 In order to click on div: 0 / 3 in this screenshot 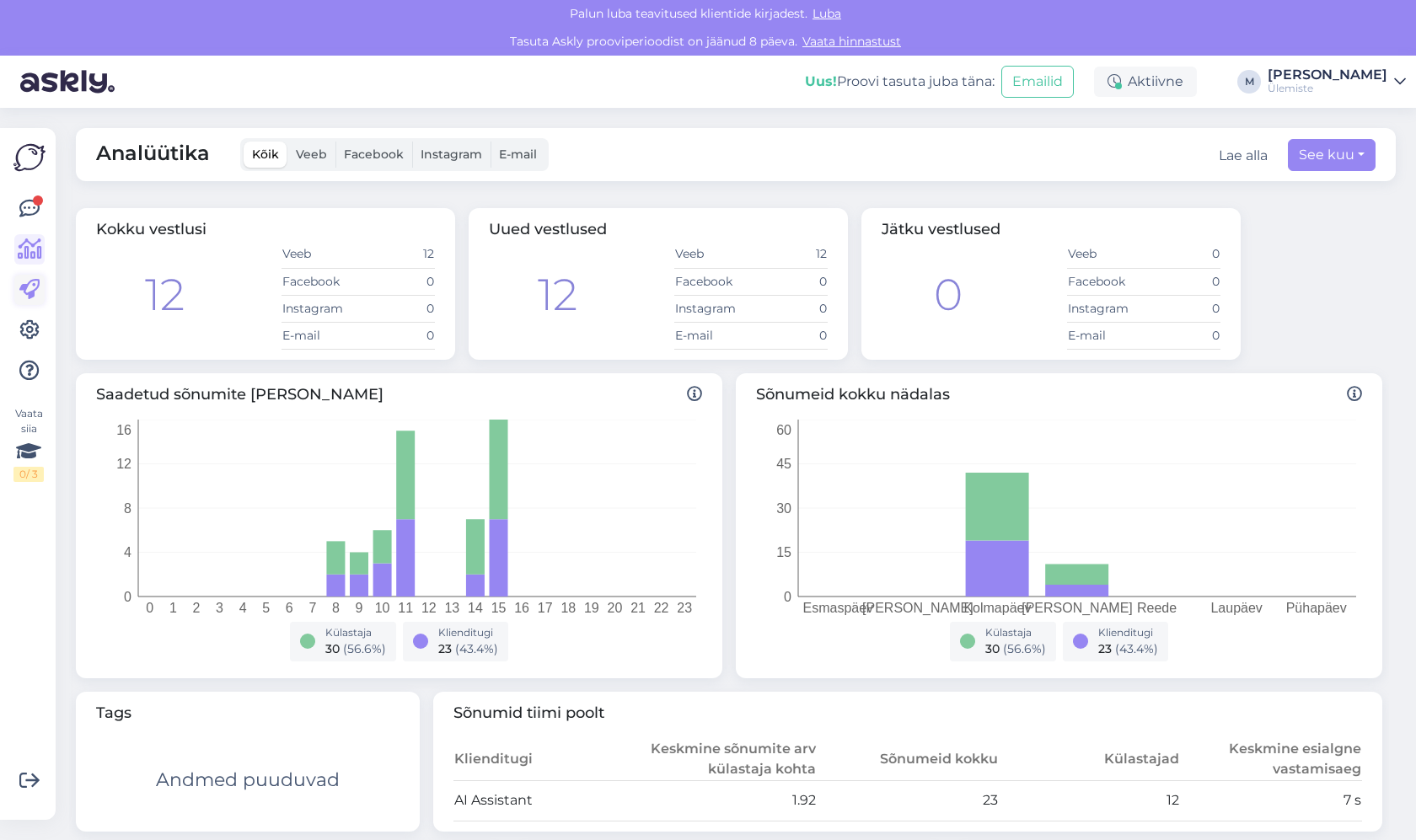, I will do `click(29, 475)`.